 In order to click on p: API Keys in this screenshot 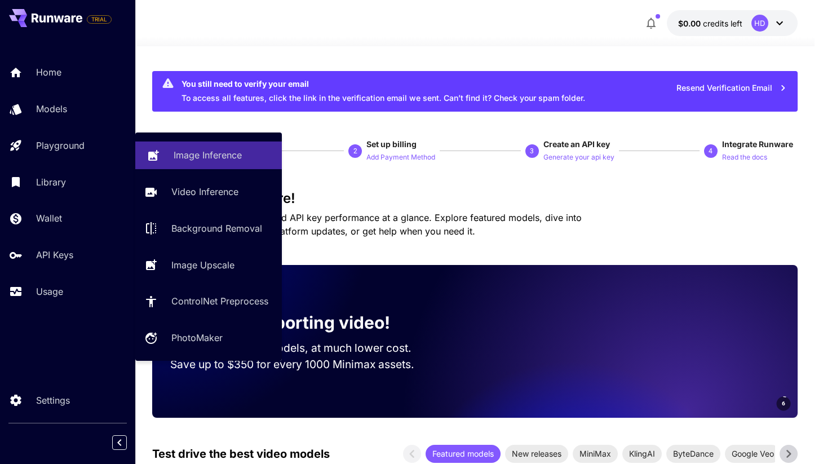, I will do `click(55, 255)`.